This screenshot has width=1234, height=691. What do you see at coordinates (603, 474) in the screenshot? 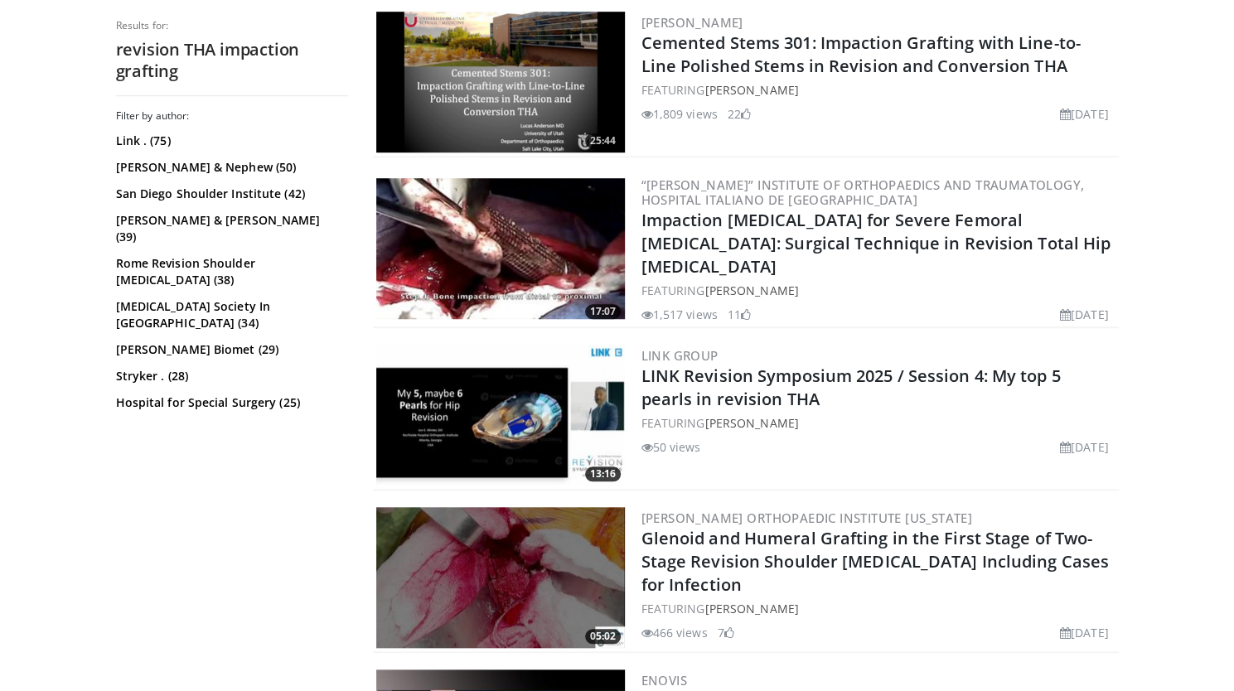
I see `span: 13:16` at bounding box center [603, 474].